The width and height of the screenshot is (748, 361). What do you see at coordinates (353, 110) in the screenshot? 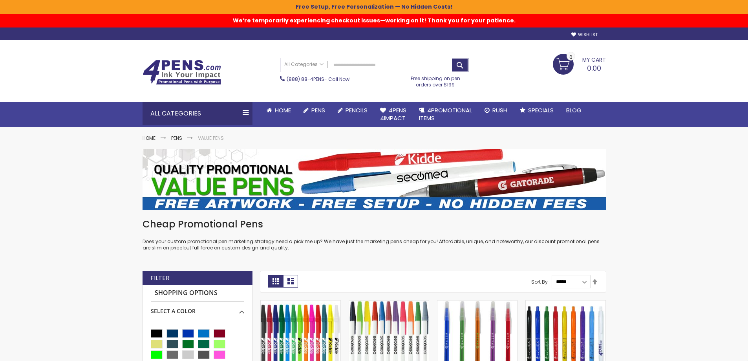
I see `a: Pencils` at bounding box center [353, 110].